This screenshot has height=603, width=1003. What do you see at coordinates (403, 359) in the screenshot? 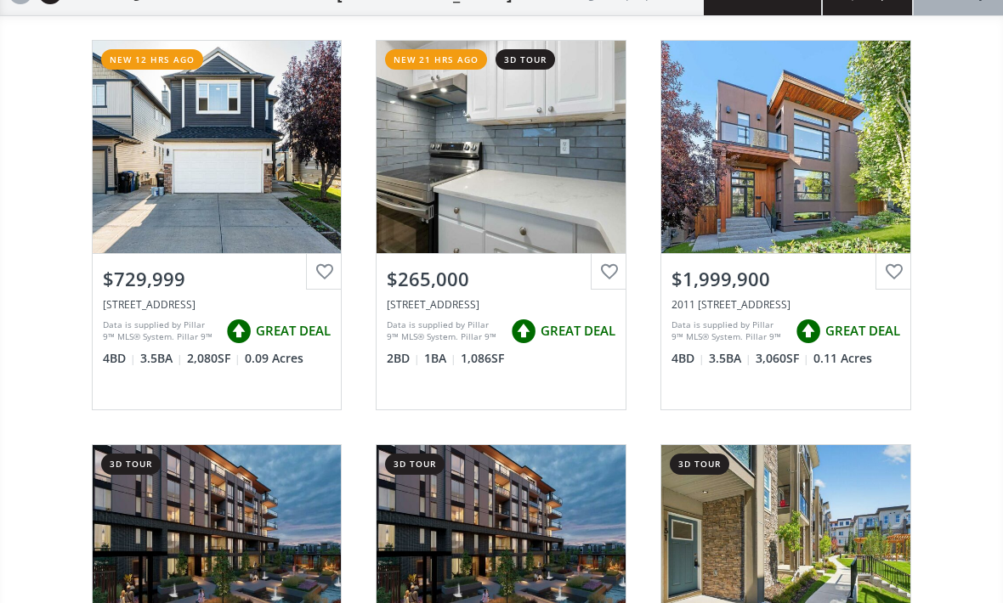
I see `span: 2 BD` at bounding box center [403, 359].